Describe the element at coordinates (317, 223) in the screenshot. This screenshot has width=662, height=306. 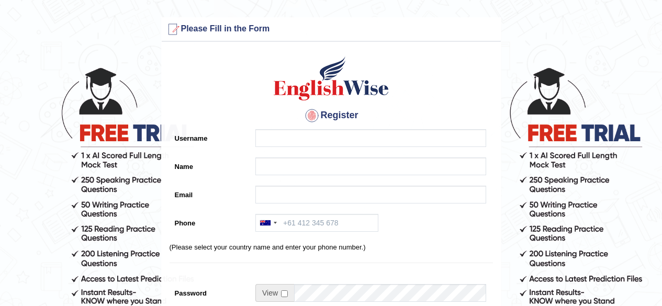
I see `input: +61 412 345 678` at that location.